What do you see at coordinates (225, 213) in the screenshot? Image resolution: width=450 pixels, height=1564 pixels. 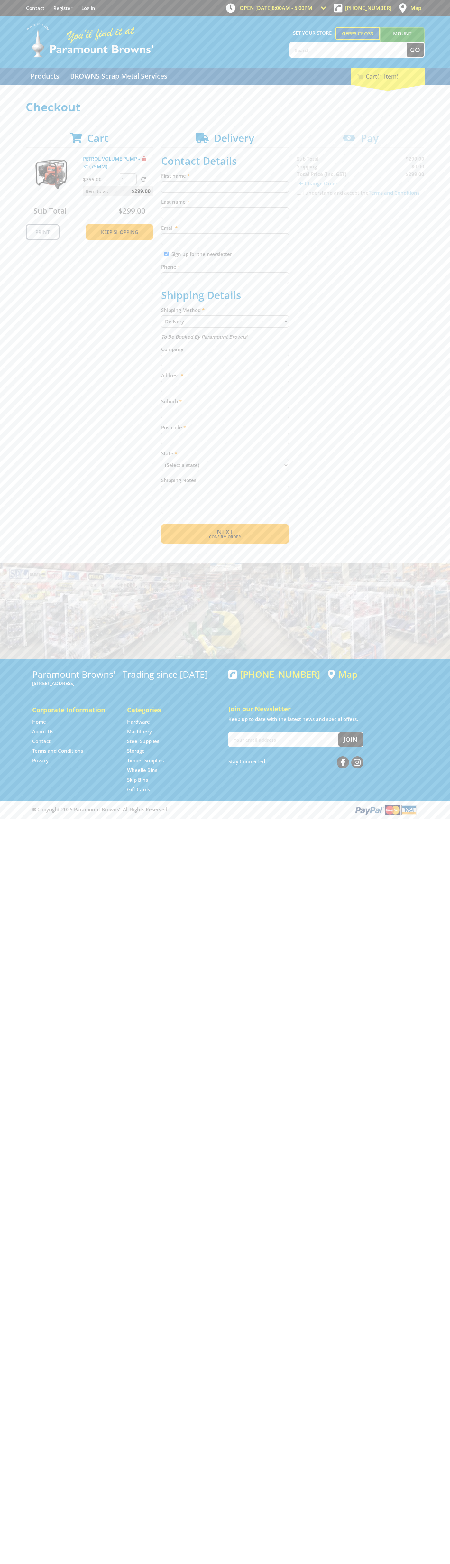 I see `input: Please enter your last name.` at bounding box center [225, 213].